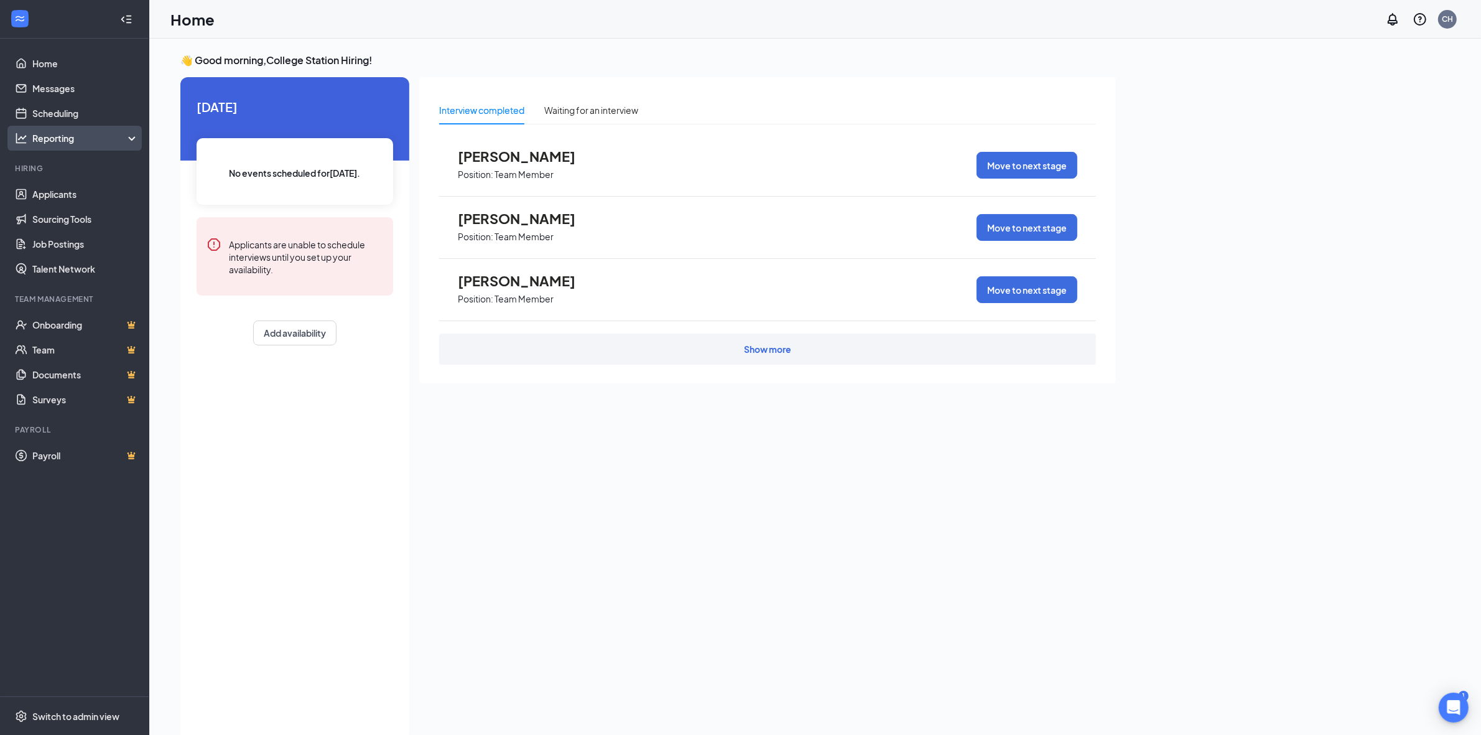  Describe the element at coordinates (192, 19) in the screenshot. I see `h1: Home` at that location.